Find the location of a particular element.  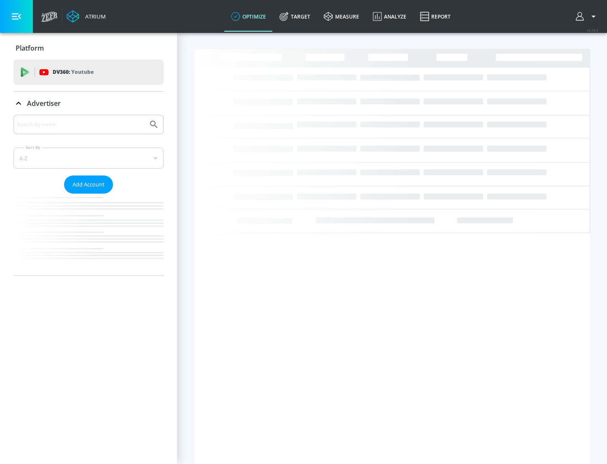

a: measure is located at coordinates (342, 16).